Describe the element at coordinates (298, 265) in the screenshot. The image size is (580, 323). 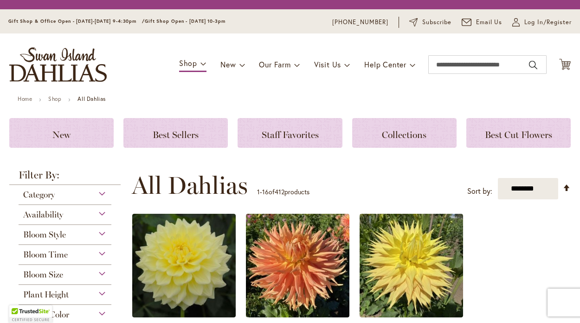
I see `img: AC BEN` at that location.